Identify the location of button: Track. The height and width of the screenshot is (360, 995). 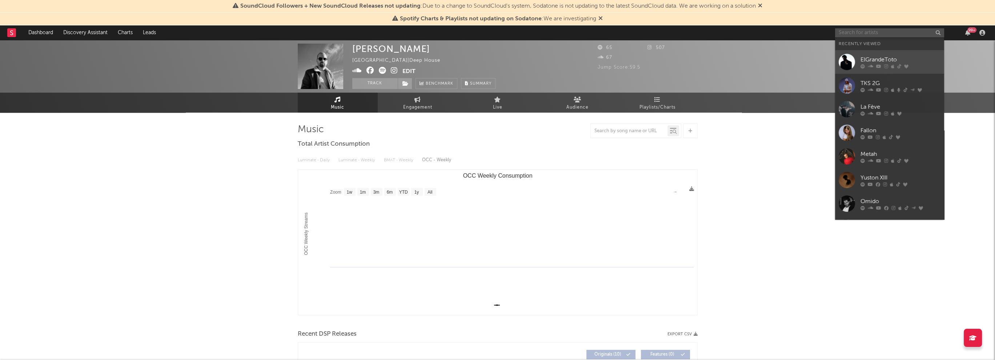
(375, 84).